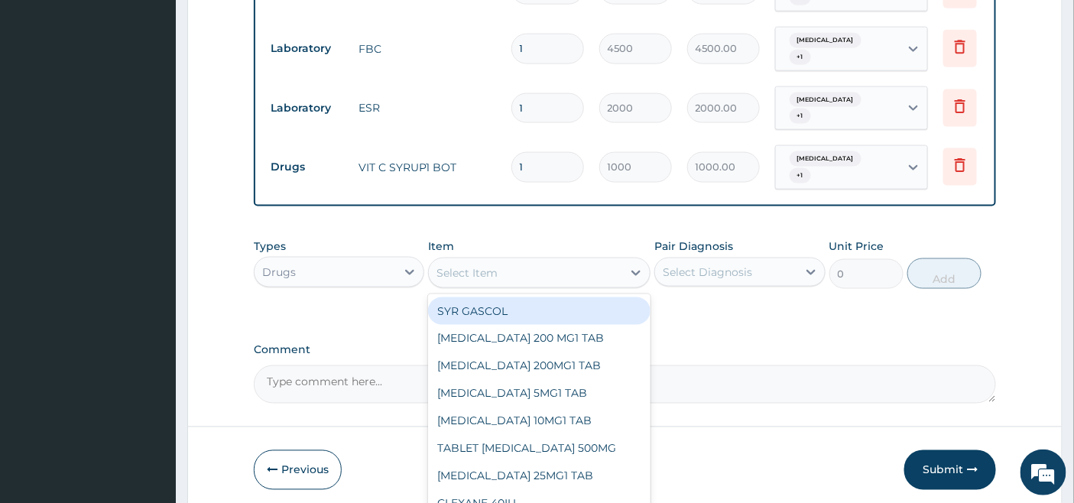  Describe the element at coordinates (950, 470) in the screenshot. I see `button: Submit` at that location.